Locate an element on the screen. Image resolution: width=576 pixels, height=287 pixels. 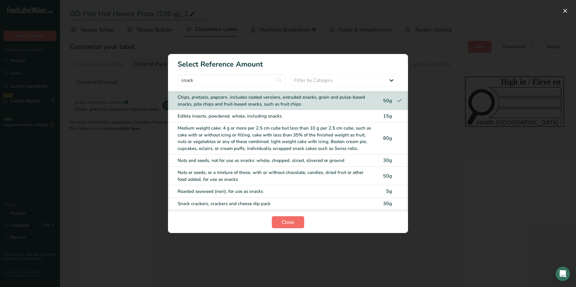
div: Chips, pretzels, popcorn, includes coated versions, extruded snacks, grain and pulse-based snacks... is located at coordinates (275, 101).